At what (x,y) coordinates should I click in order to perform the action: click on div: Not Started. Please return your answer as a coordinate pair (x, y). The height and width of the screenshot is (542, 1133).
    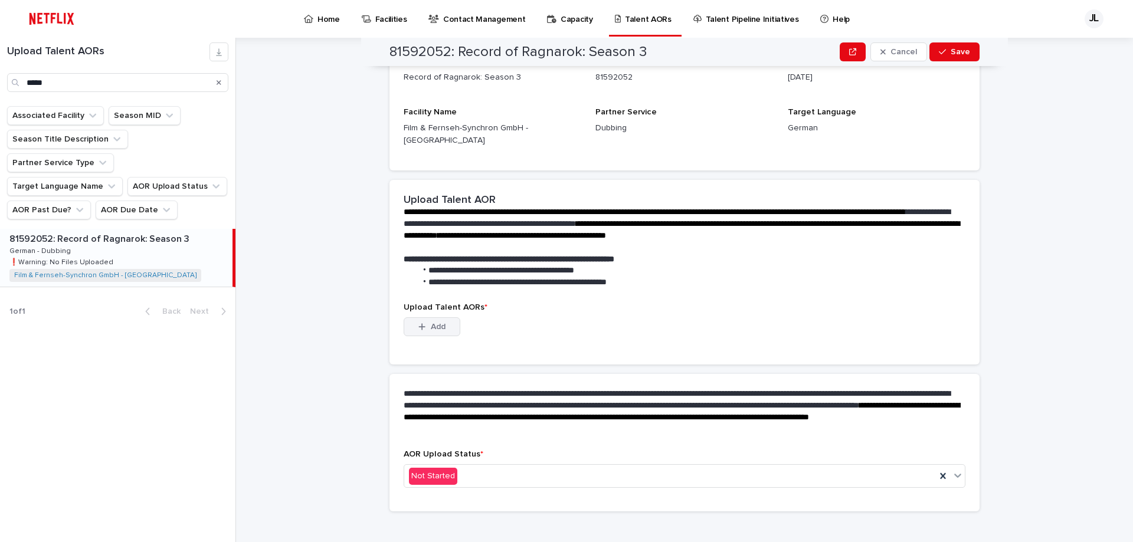
    Looking at the image, I should click on (433, 476).